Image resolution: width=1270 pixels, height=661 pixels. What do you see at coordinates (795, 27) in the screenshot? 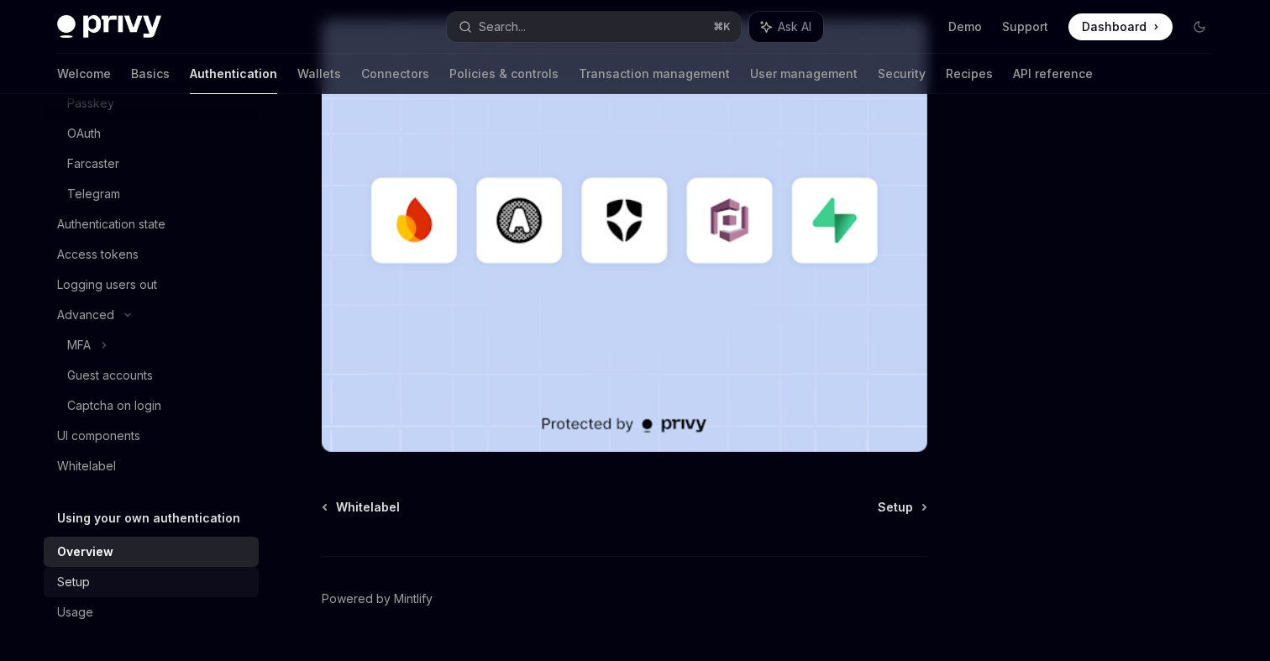
I see `span: Ask AI` at bounding box center [795, 27].